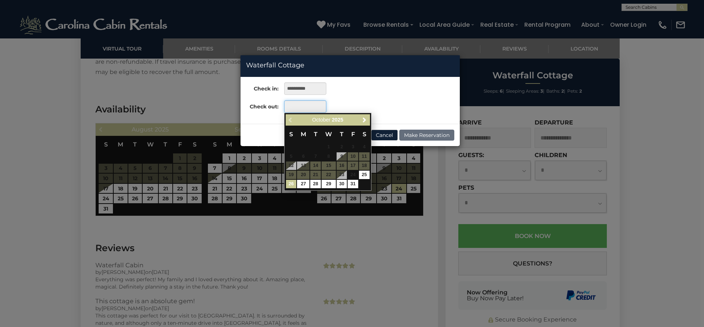 The height and width of the screenshot is (327, 704). I want to click on span: Saturday, so click(364, 134).